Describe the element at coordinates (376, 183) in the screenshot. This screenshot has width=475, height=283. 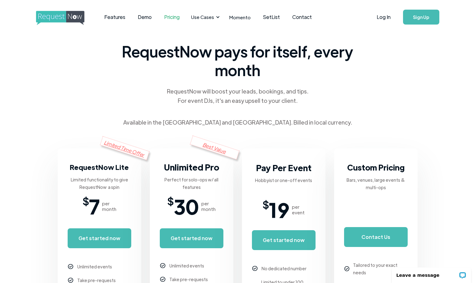
I see `div: Bars, venues, large events & multi-ops` at that location.